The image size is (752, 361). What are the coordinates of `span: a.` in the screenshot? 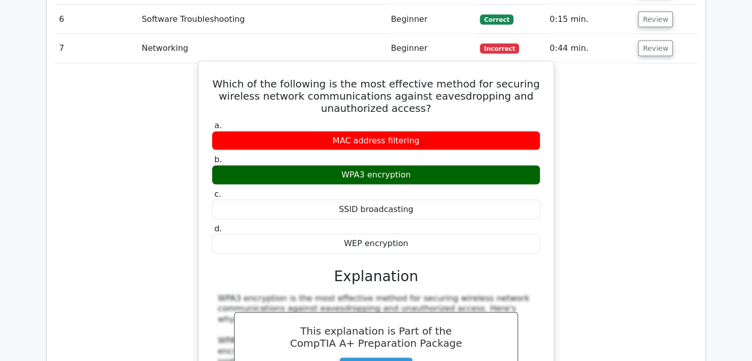 It's located at (218, 125).